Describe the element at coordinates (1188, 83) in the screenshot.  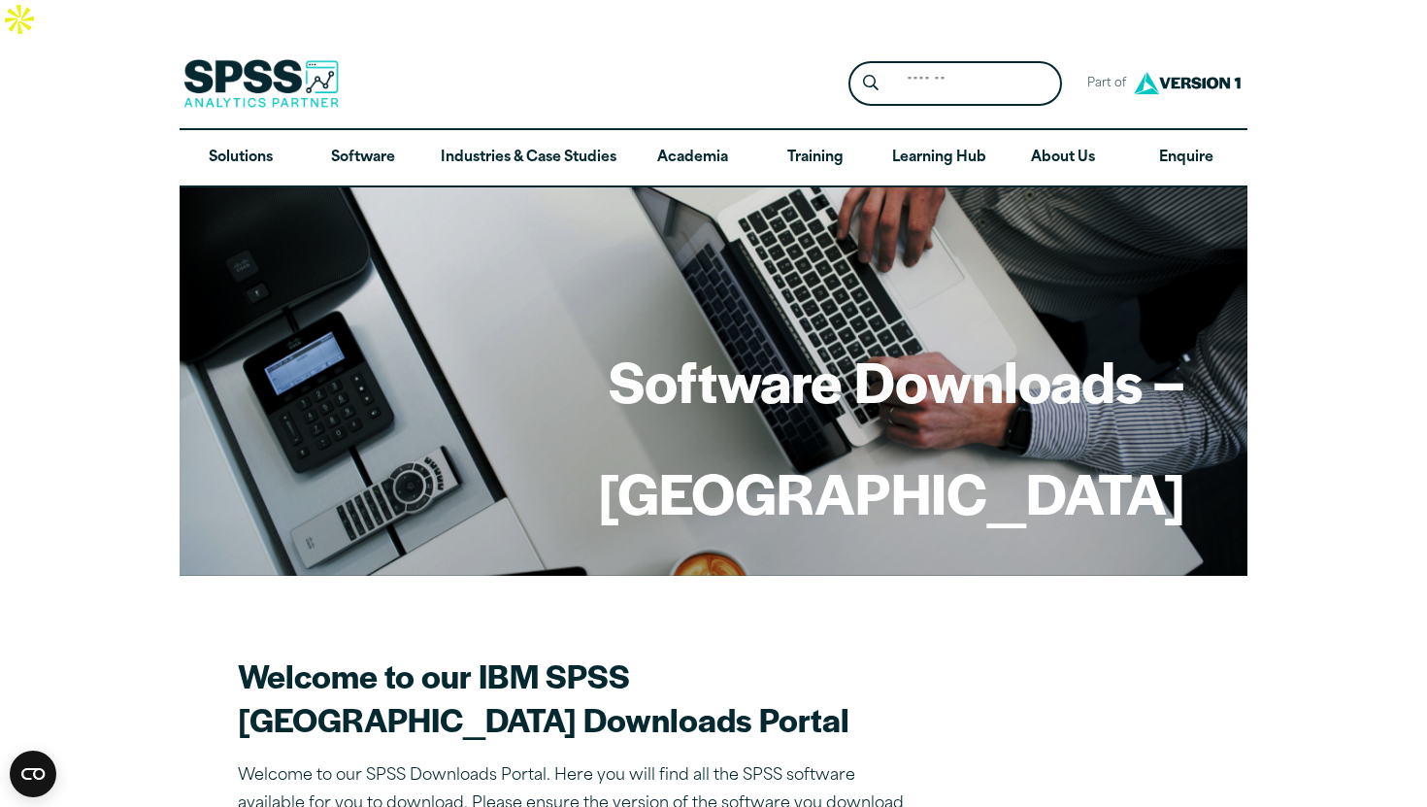
I see `img: Version1 Logo` at that location.